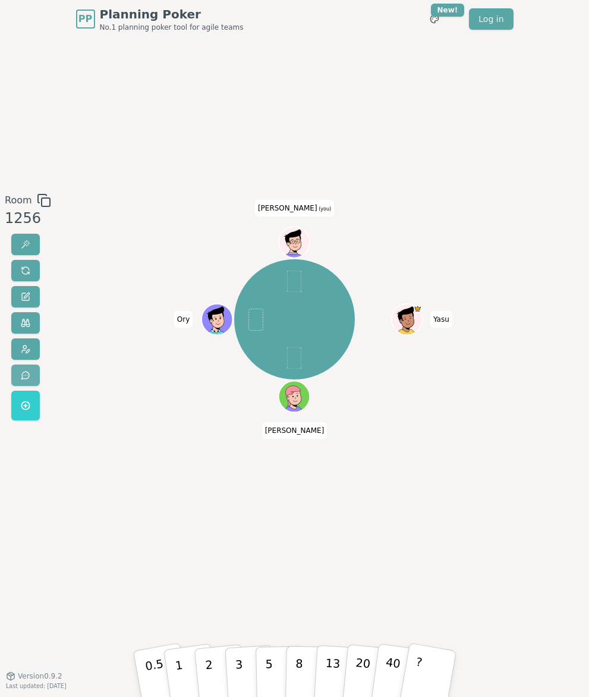  Describe the element at coordinates (294, 242) in the screenshot. I see `button: Click to change your avatar` at that location.